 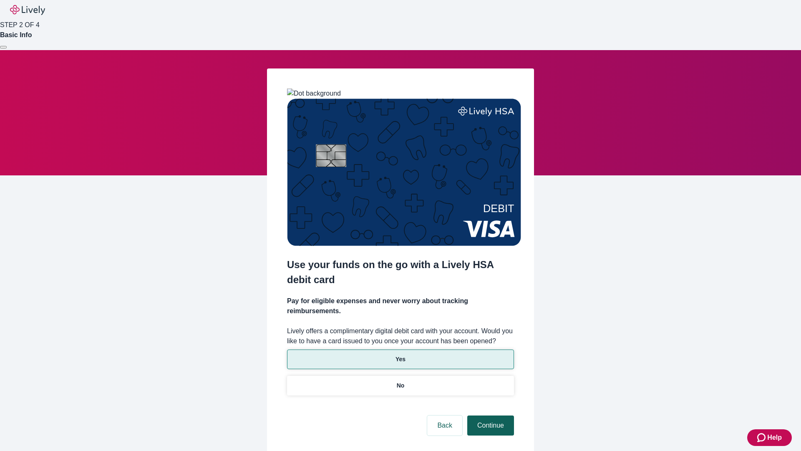 I want to click on p: No, so click(x=401, y=385).